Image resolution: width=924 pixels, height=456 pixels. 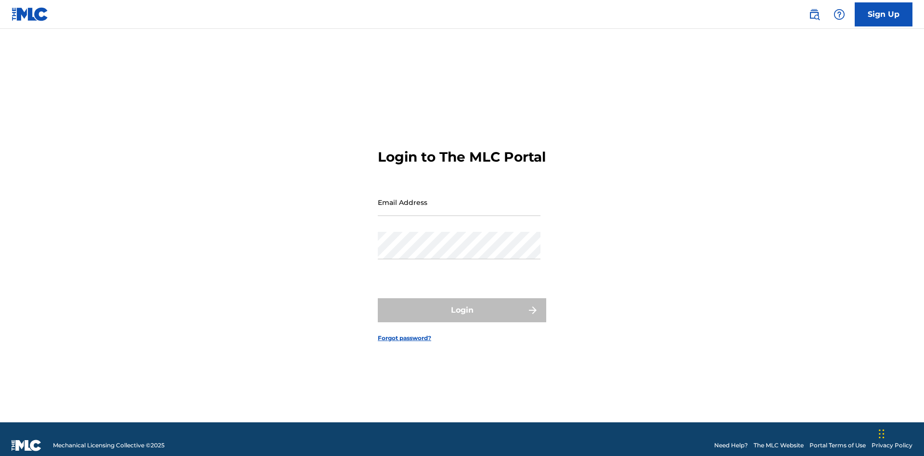 I want to click on a: Portal Terms of Use, so click(x=837, y=446).